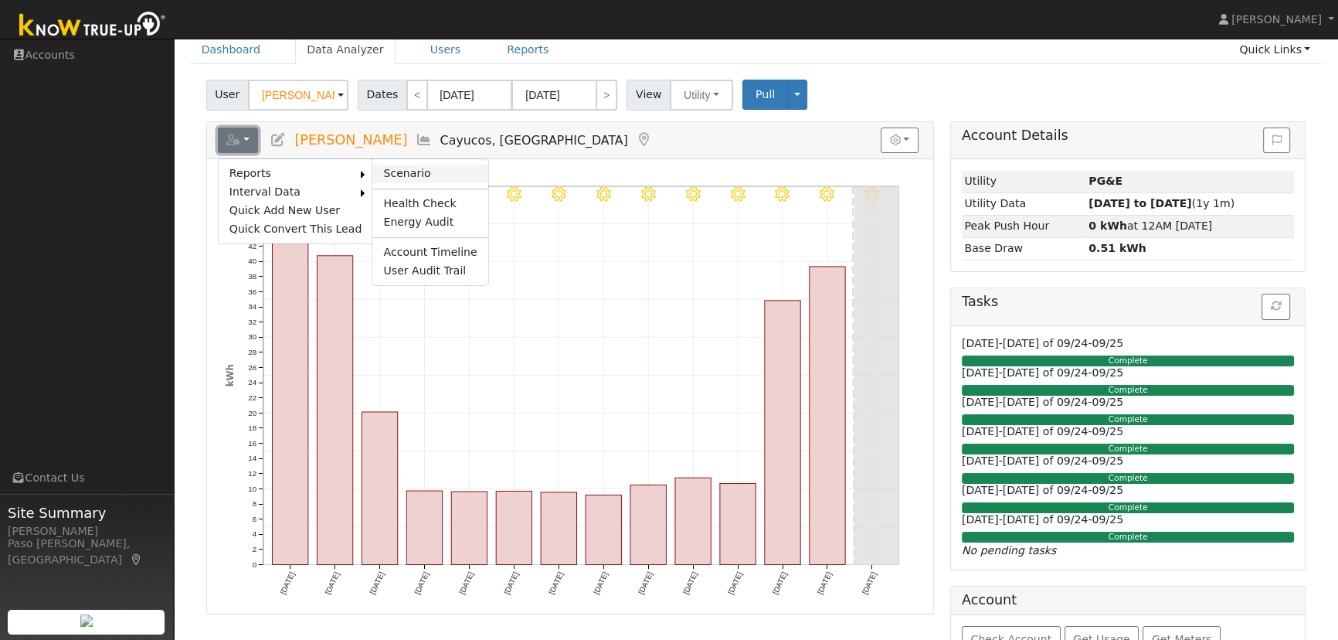  What do you see at coordinates (430, 223) in the screenshot?
I see `a: Energy Audit Report` at bounding box center [430, 223].